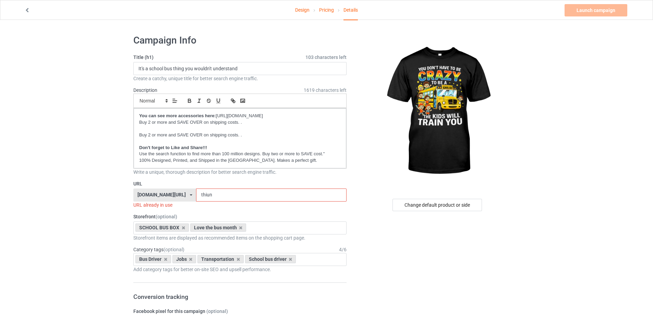  Describe the element at coordinates (302, 10) in the screenshot. I see `a: Design` at that location.